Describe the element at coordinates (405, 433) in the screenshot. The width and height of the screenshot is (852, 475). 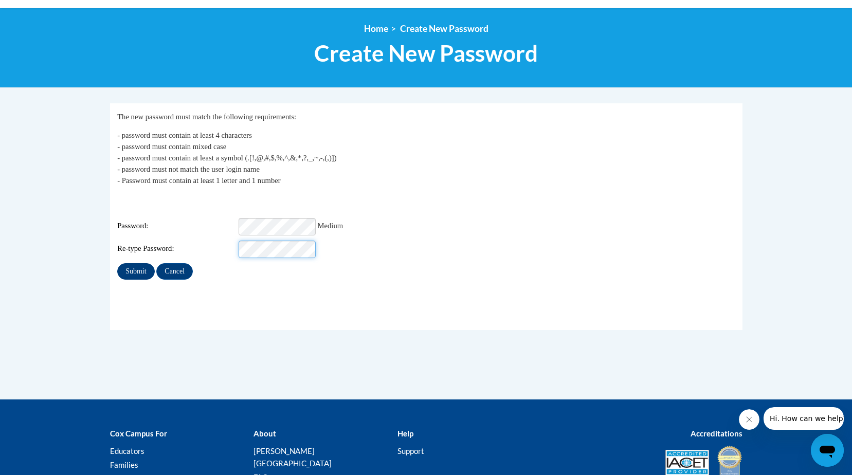
I see `b: Help` at that location.